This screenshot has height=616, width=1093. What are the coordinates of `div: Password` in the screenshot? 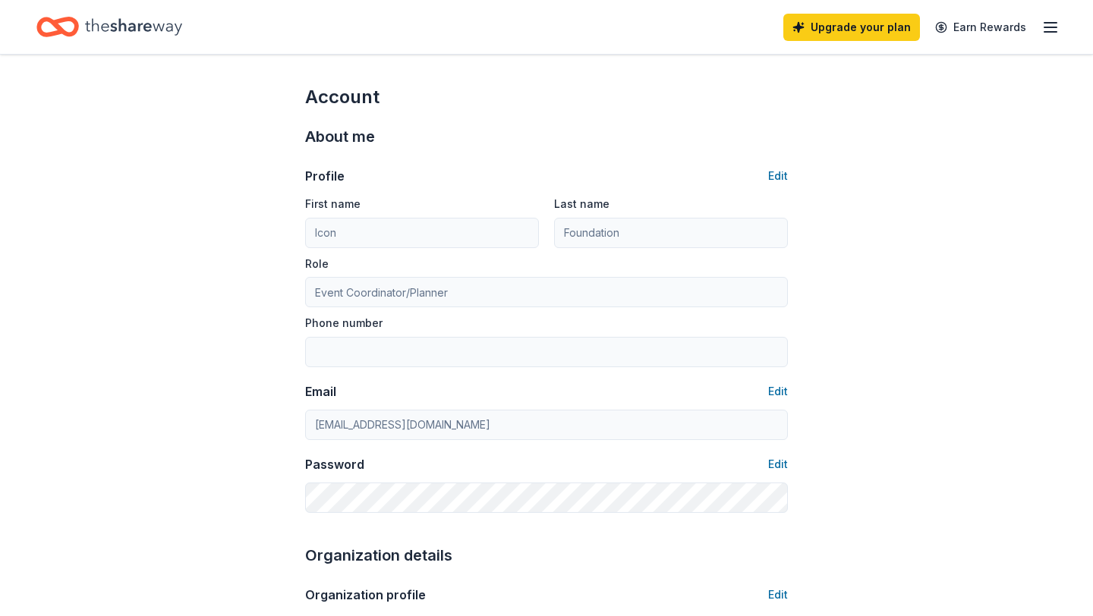 It's located at (335, 464).